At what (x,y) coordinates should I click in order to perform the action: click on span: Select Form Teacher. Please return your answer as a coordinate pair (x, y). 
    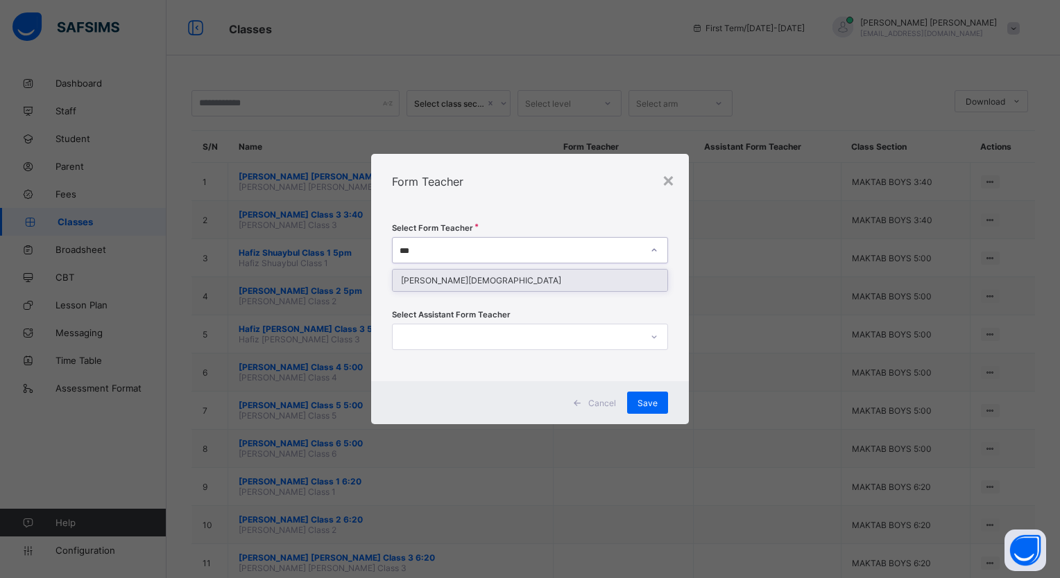
    Looking at the image, I should click on (432, 228).